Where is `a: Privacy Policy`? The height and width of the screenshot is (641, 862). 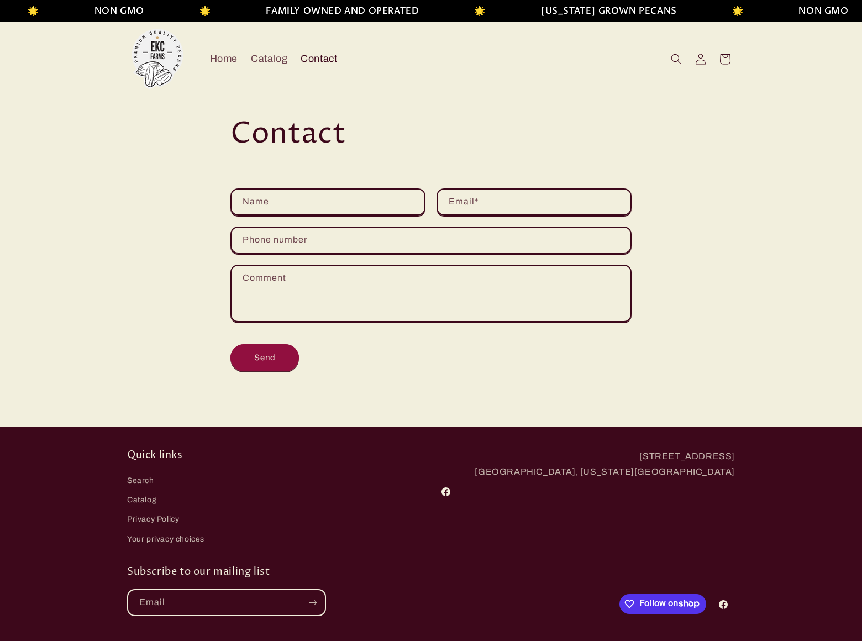
a: Privacy Policy is located at coordinates (153, 519).